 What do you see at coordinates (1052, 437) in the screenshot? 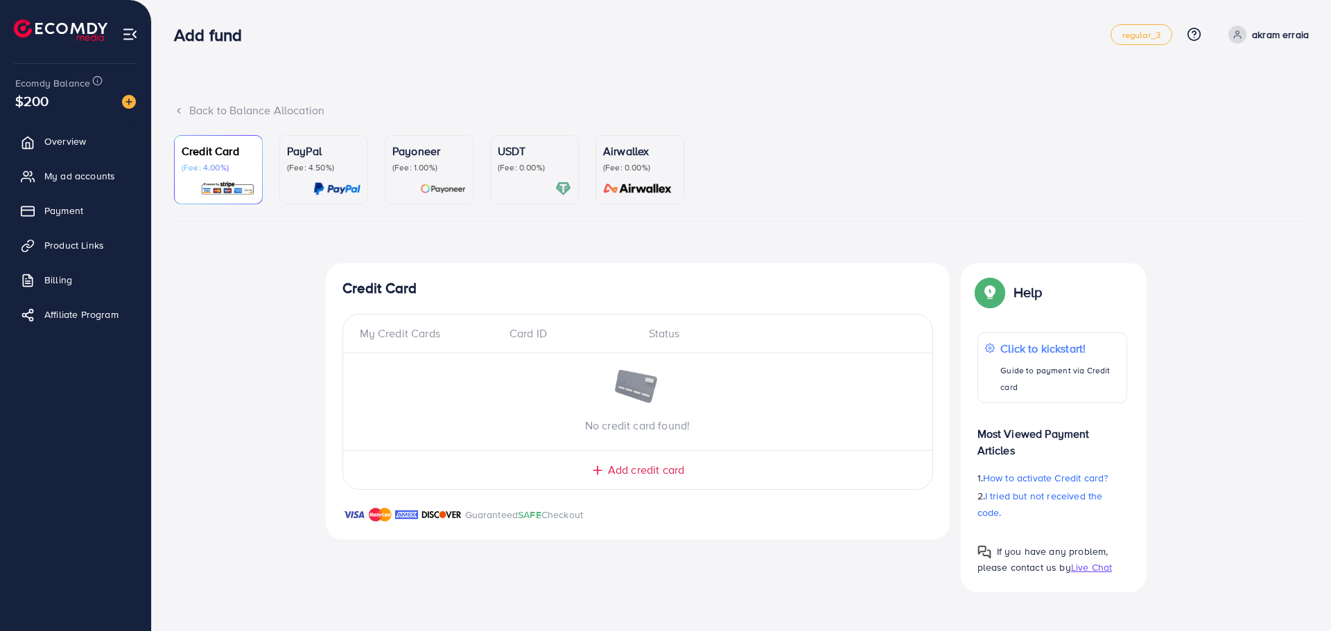
I see `p: Most Viewed Payment Articles` at bounding box center [1052, 437].